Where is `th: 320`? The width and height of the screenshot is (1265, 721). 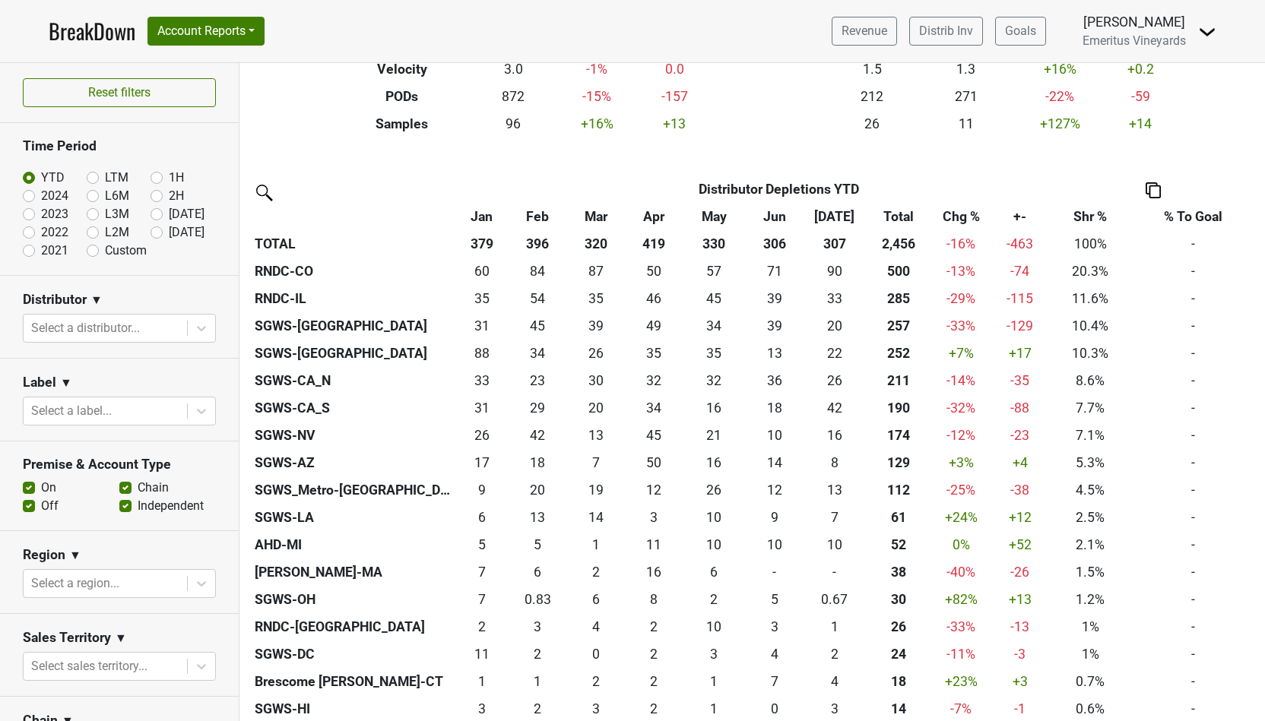 th: 320 is located at coordinates (596, 244).